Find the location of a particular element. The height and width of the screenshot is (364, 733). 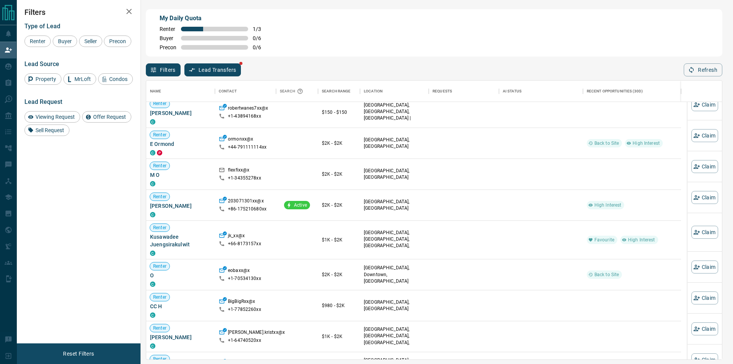

span: O is located at coordinates (181, 275).